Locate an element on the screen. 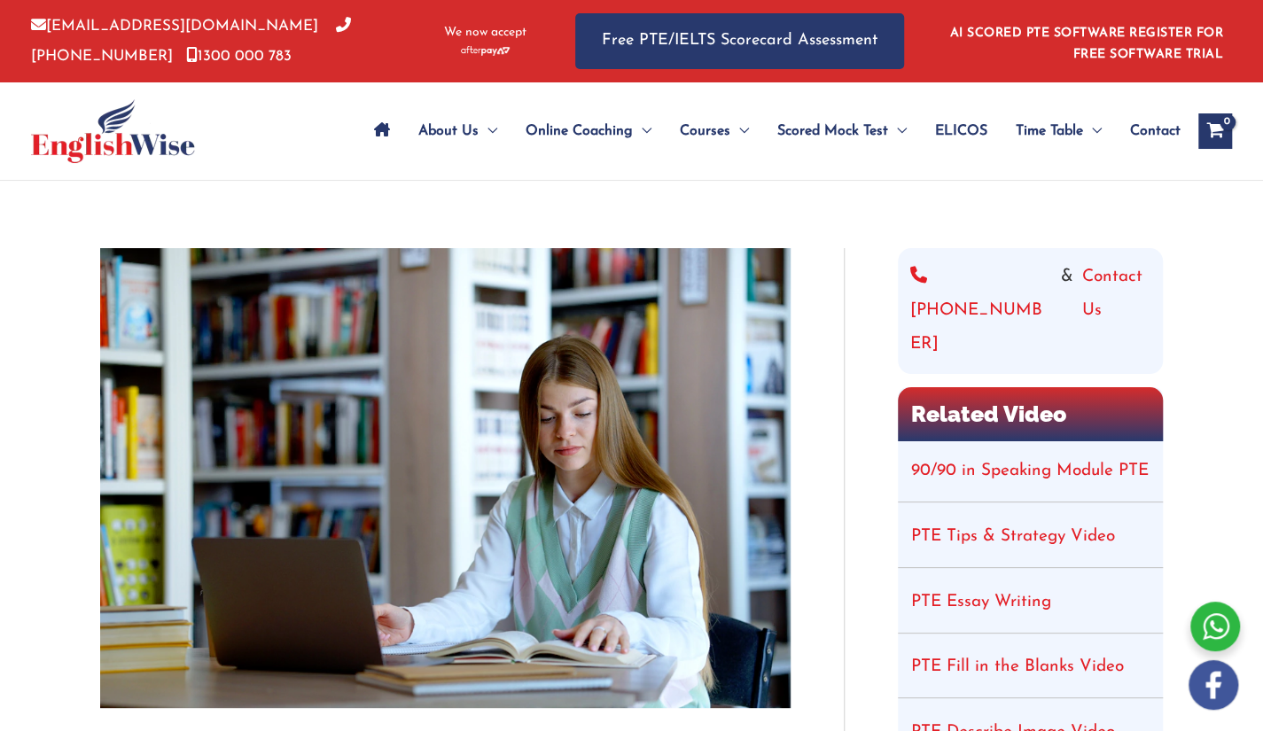  a: Scored Mock TestMenu Toggle is located at coordinates (842, 131).